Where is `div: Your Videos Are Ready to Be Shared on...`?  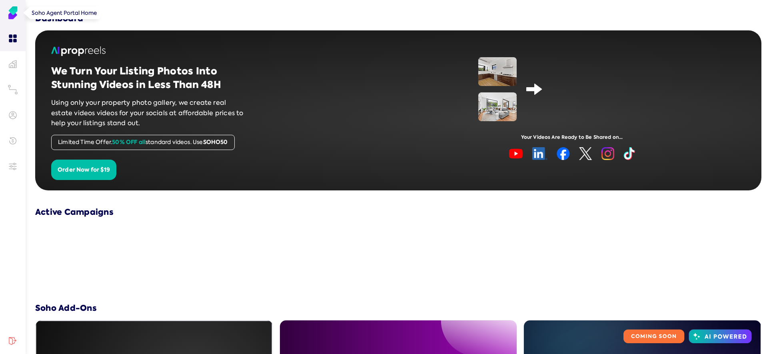
div: Your Videos Are Ready to Be Shared on... is located at coordinates (572, 137).